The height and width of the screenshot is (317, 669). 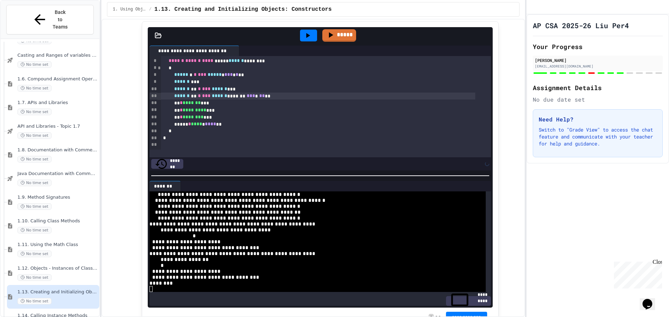 What do you see at coordinates (130, 9) in the screenshot?
I see `span: 1. Using Objects and Methods` at bounding box center [130, 9].